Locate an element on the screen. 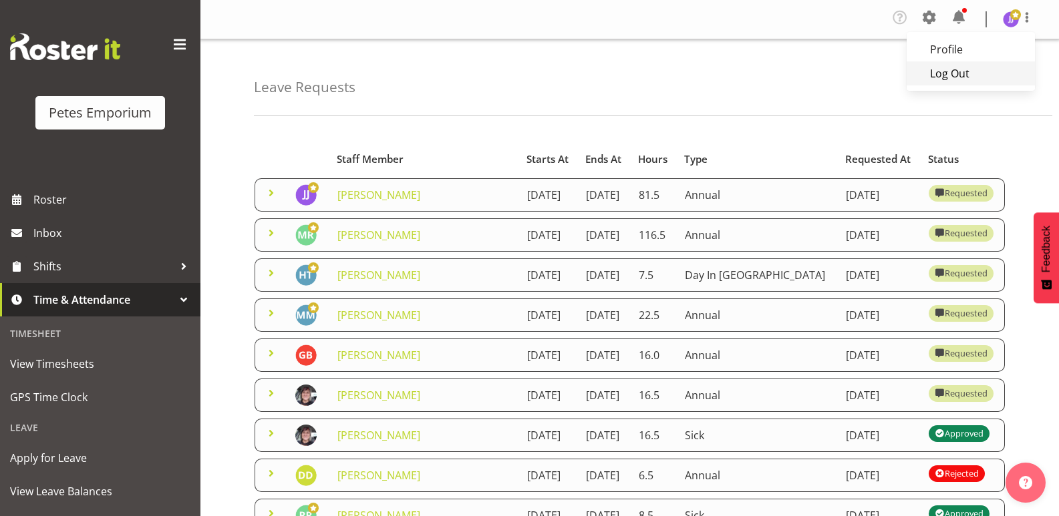 The image size is (1059, 516). div: Rejected is located at coordinates (956, 474).